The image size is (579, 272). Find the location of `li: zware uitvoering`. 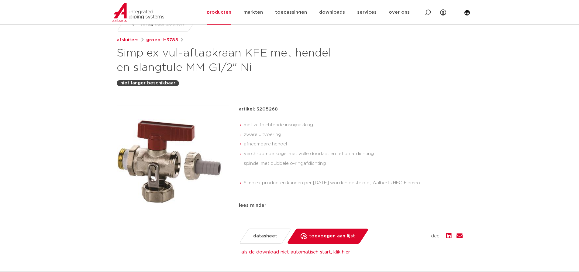

li: zware uitvoering is located at coordinates (353, 135).